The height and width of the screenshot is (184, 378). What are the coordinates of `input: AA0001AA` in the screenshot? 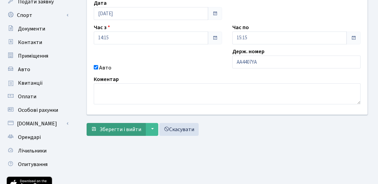 It's located at (297, 62).